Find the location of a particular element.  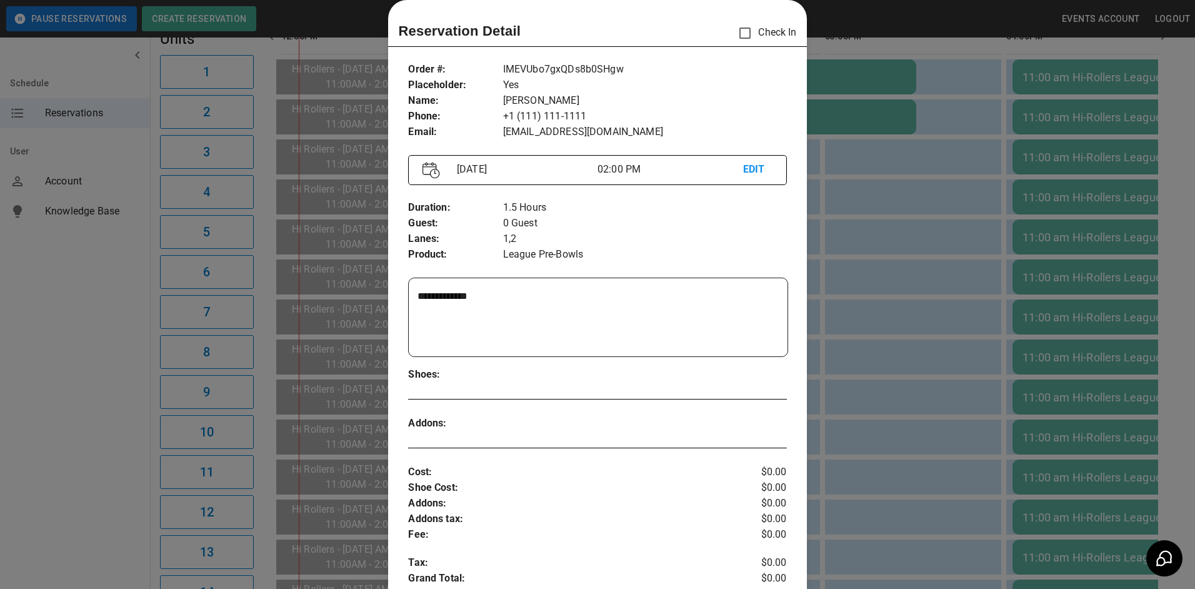

p: Phone : is located at coordinates (455, 116).